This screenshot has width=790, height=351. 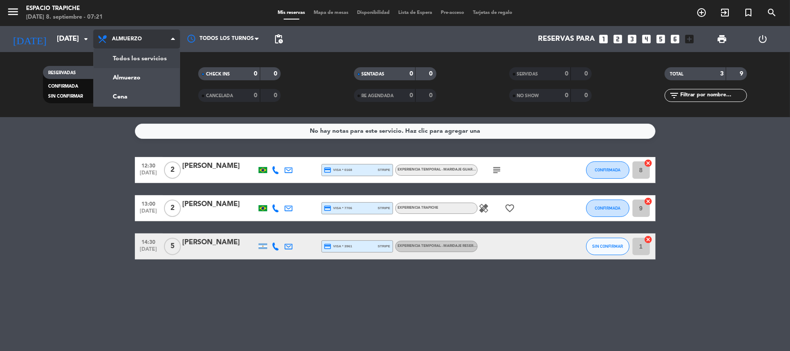 What do you see at coordinates (484, 208) in the screenshot?
I see `i: healing` at bounding box center [484, 208].